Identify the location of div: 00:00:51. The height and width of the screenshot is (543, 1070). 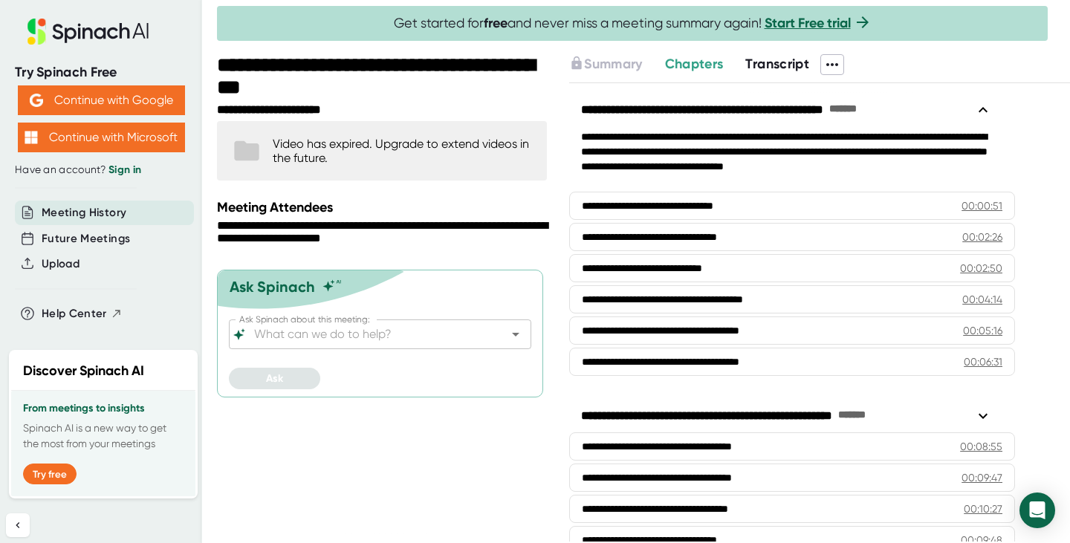
(981, 206).